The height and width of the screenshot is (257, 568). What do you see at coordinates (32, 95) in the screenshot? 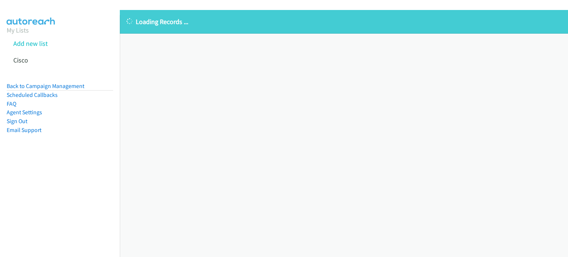
I see `a: Scheduled Callbacks` at bounding box center [32, 95].